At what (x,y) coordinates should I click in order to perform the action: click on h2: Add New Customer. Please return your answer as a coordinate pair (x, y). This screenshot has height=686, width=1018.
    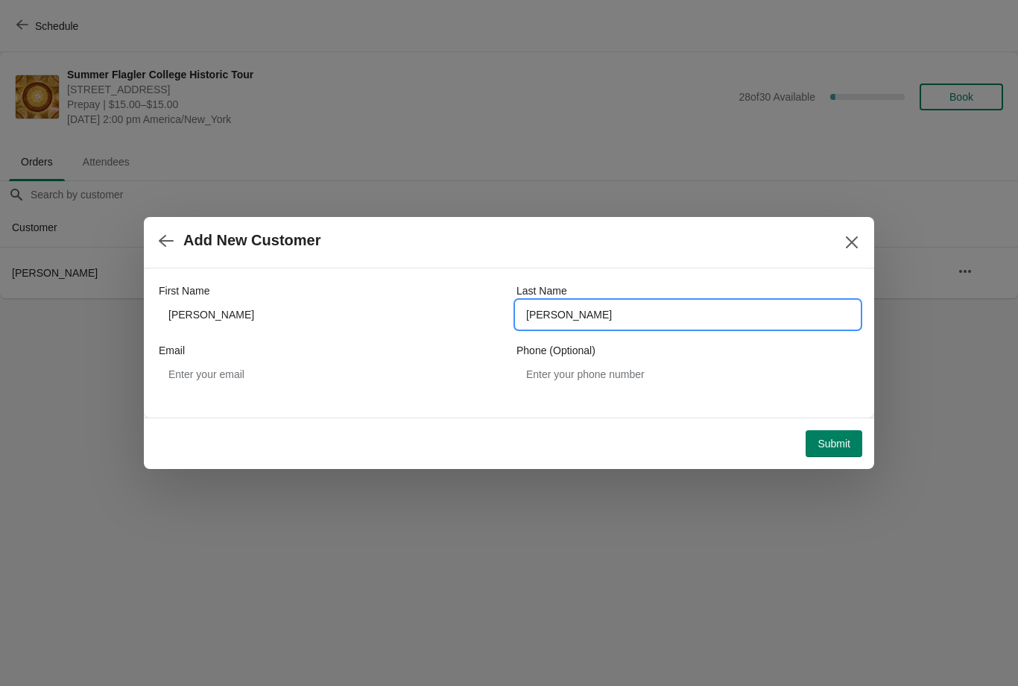
    Looking at the image, I should click on (252, 240).